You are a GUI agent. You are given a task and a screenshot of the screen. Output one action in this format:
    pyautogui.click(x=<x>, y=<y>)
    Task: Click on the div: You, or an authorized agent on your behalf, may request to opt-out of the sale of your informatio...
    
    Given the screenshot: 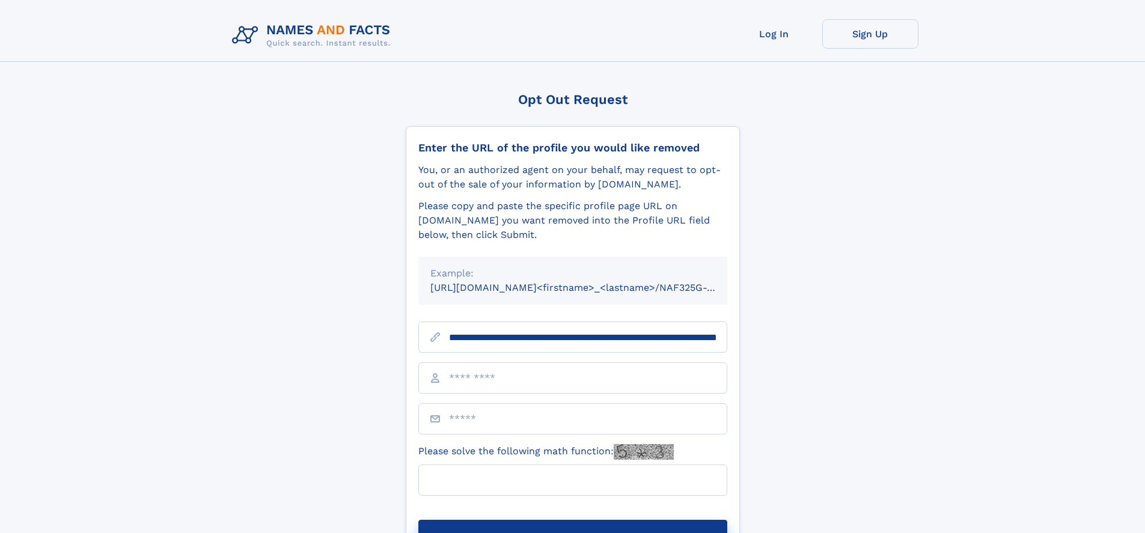 What is the action you would take?
    pyautogui.click(x=573, y=177)
    